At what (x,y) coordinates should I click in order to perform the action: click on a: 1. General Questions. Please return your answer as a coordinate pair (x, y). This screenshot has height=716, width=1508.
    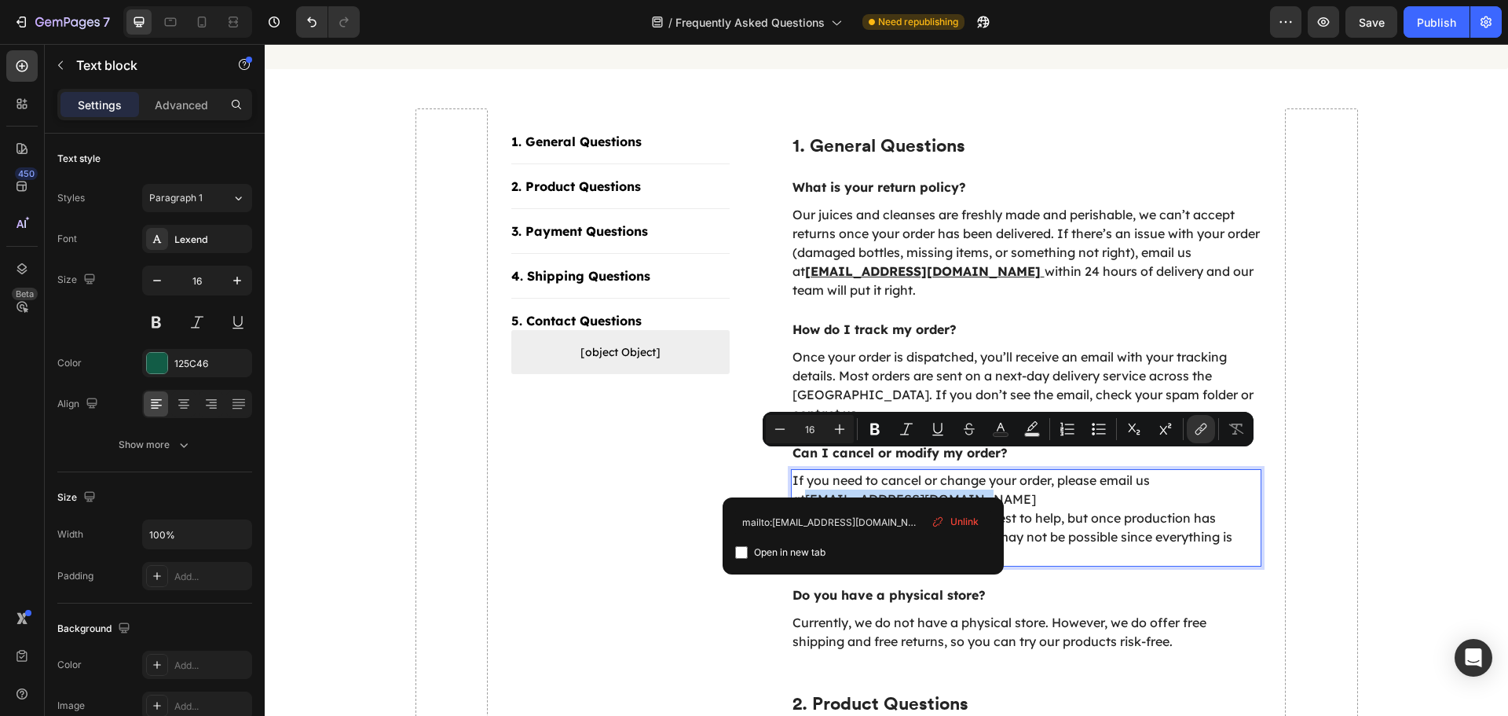
    Looking at the image, I should click on (312, 97).